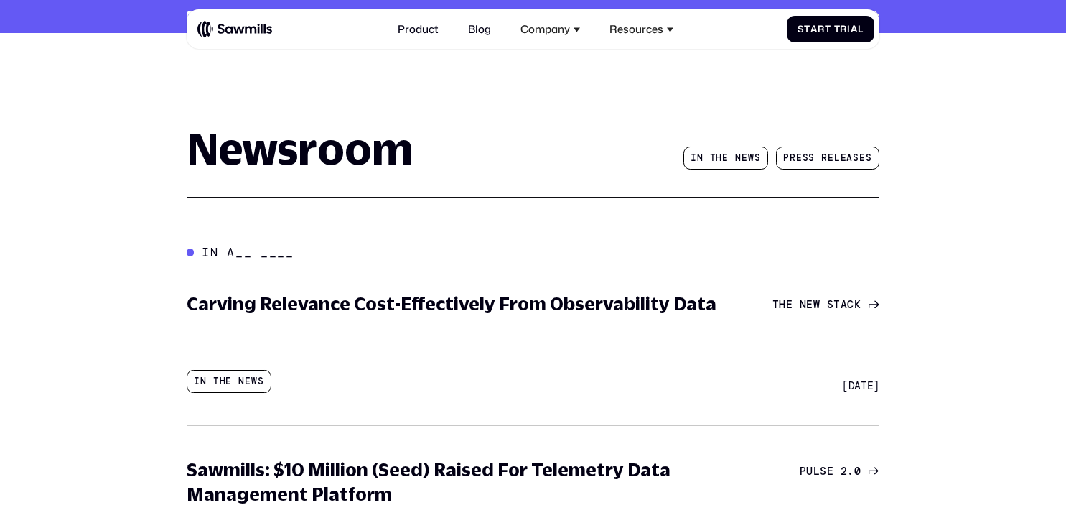  I want to click on a: Product, so click(418, 29).